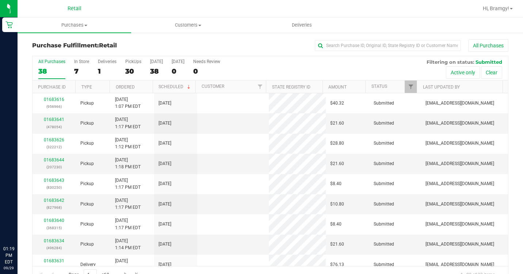  I want to click on button: All Purchases, so click(488, 46).